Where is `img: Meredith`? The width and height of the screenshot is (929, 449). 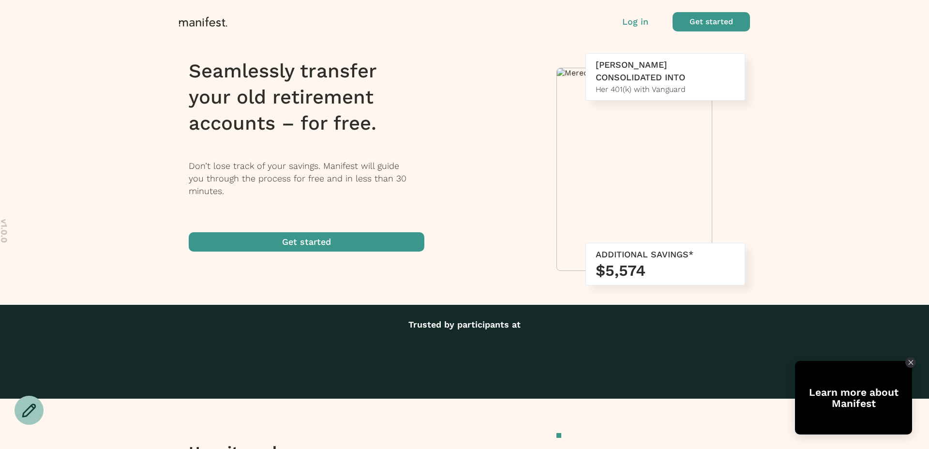 img: Meredith is located at coordinates (634, 73).